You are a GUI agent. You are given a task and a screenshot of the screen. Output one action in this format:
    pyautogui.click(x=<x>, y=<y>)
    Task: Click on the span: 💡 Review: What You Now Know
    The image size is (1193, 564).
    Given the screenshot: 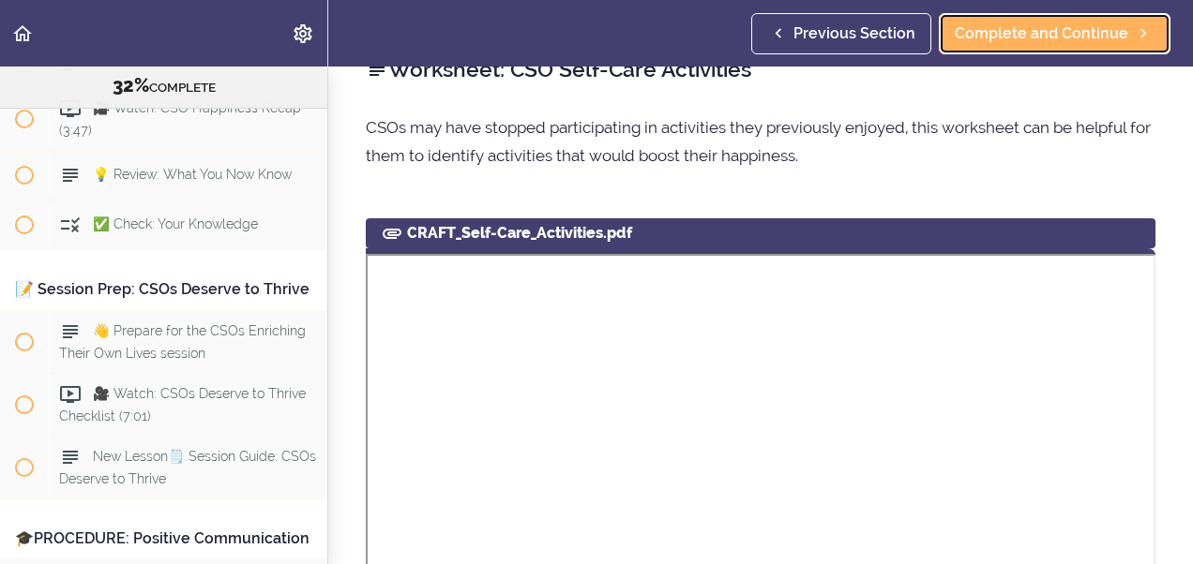 What is the action you would take?
    pyautogui.click(x=192, y=175)
    